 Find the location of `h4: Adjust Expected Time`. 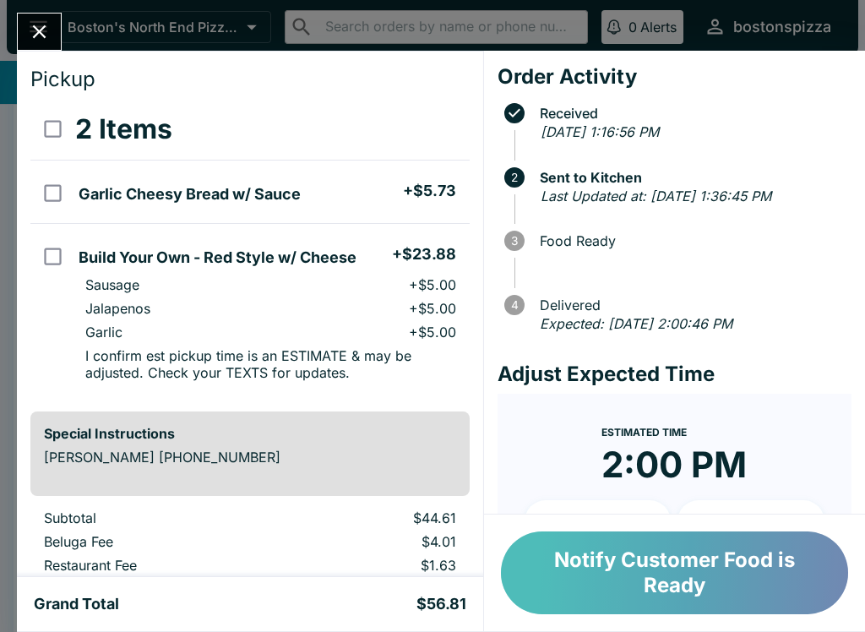

h4: Adjust Expected Time is located at coordinates (674, 374).